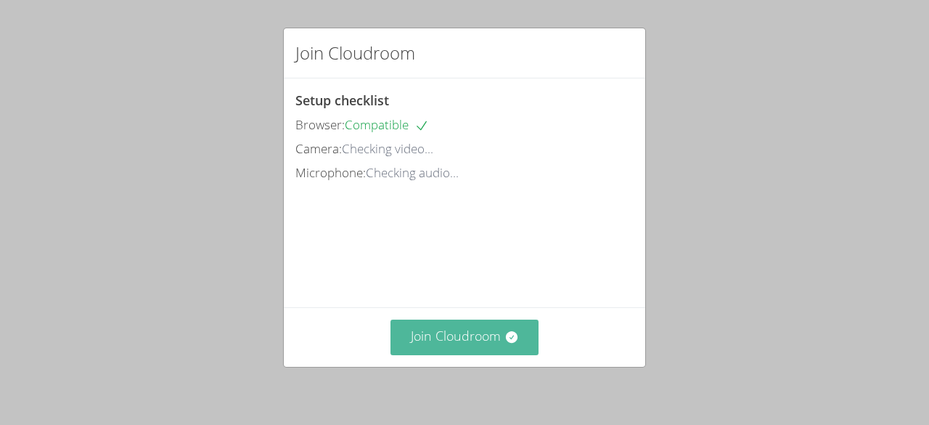 The image size is (929, 425). Describe the element at coordinates (355, 53) in the screenshot. I see `h2: Join Cloudroom` at that location.